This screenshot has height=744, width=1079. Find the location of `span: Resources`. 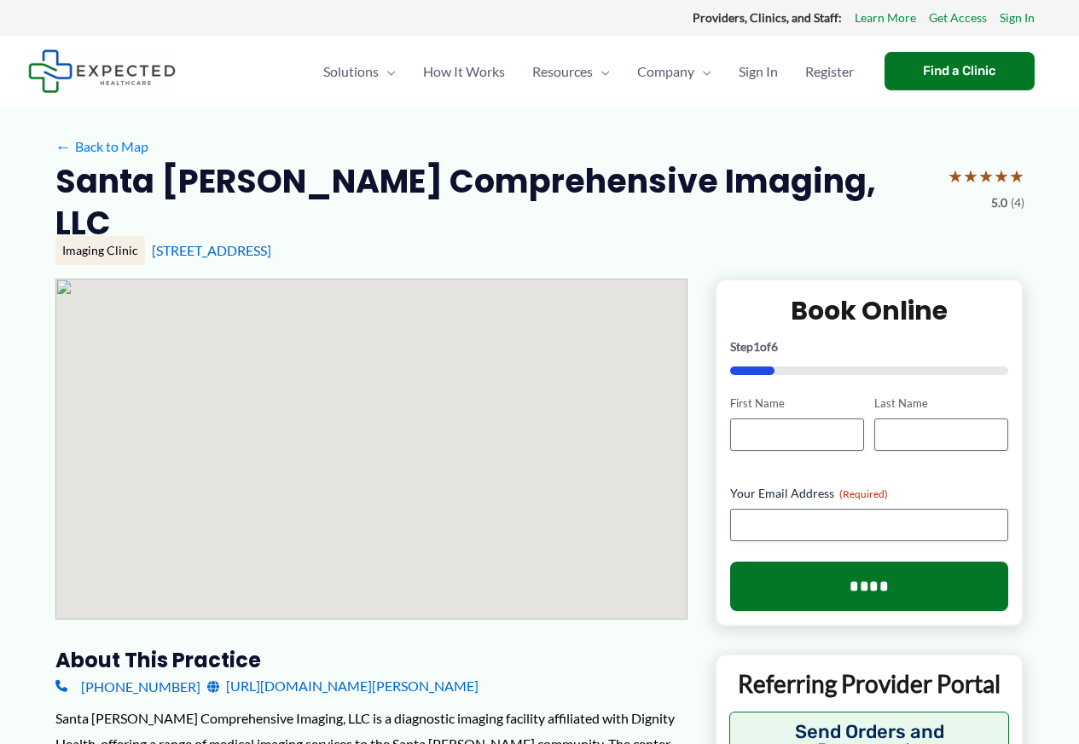

span: Resources is located at coordinates (562, 72).